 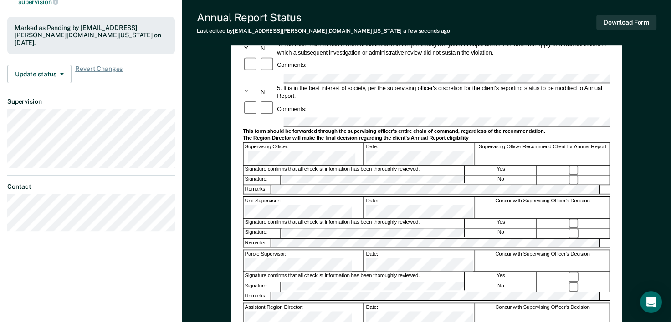 I want to click on dt: Supervision, so click(x=91, y=102).